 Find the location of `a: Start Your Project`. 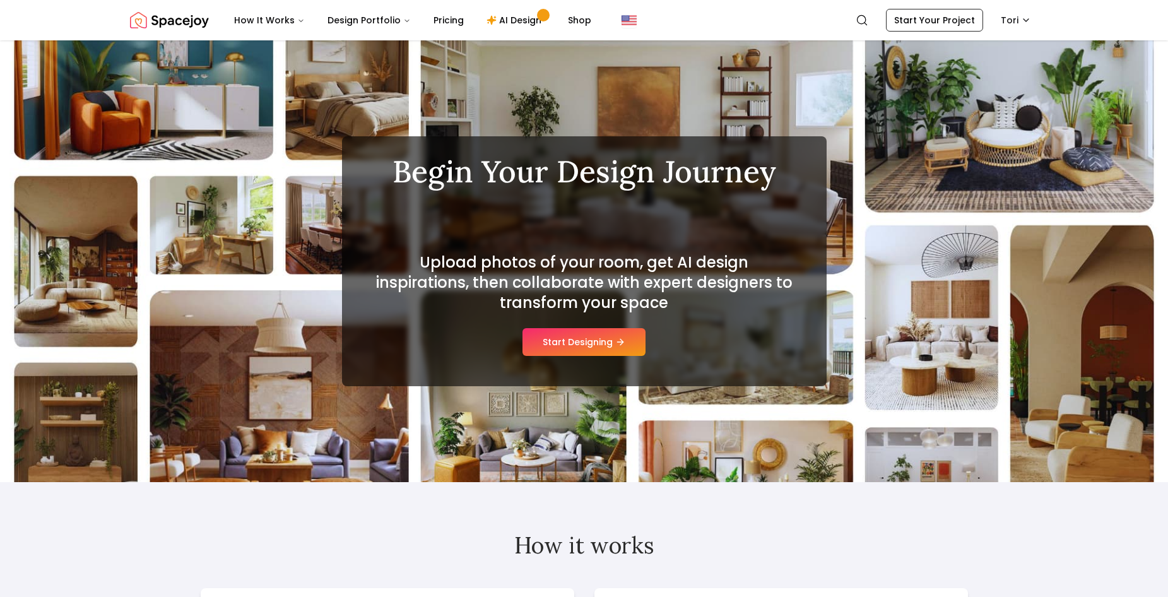

a: Start Your Project is located at coordinates (935, 20).